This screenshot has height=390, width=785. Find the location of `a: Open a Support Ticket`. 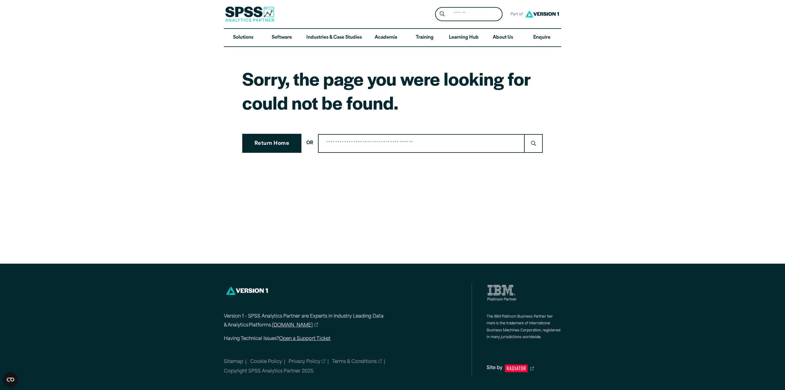

a: Open a Support Ticket is located at coordinates (305, 338).